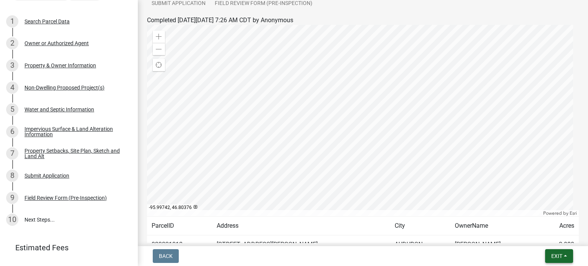 This screenshot has width=588, height=266. I want to click on td: 020321013, so click(180, 245).